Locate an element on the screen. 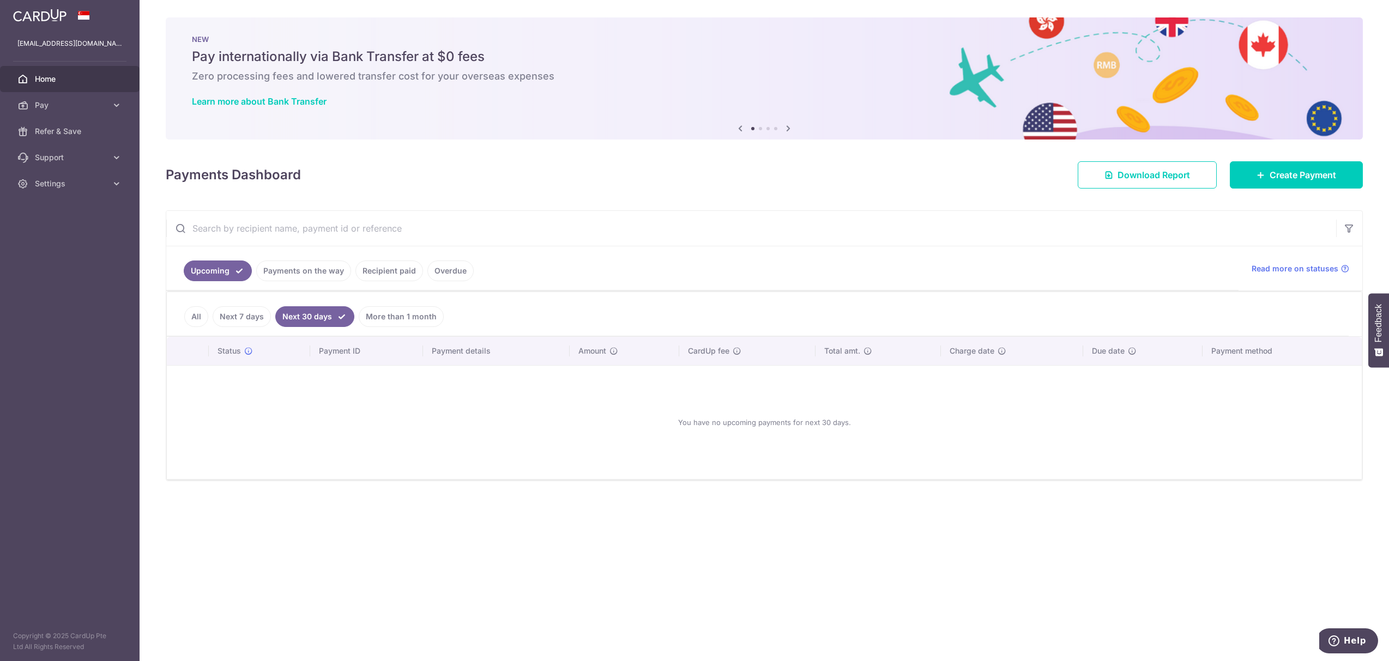  a: All is located at coordinates (196, 317).